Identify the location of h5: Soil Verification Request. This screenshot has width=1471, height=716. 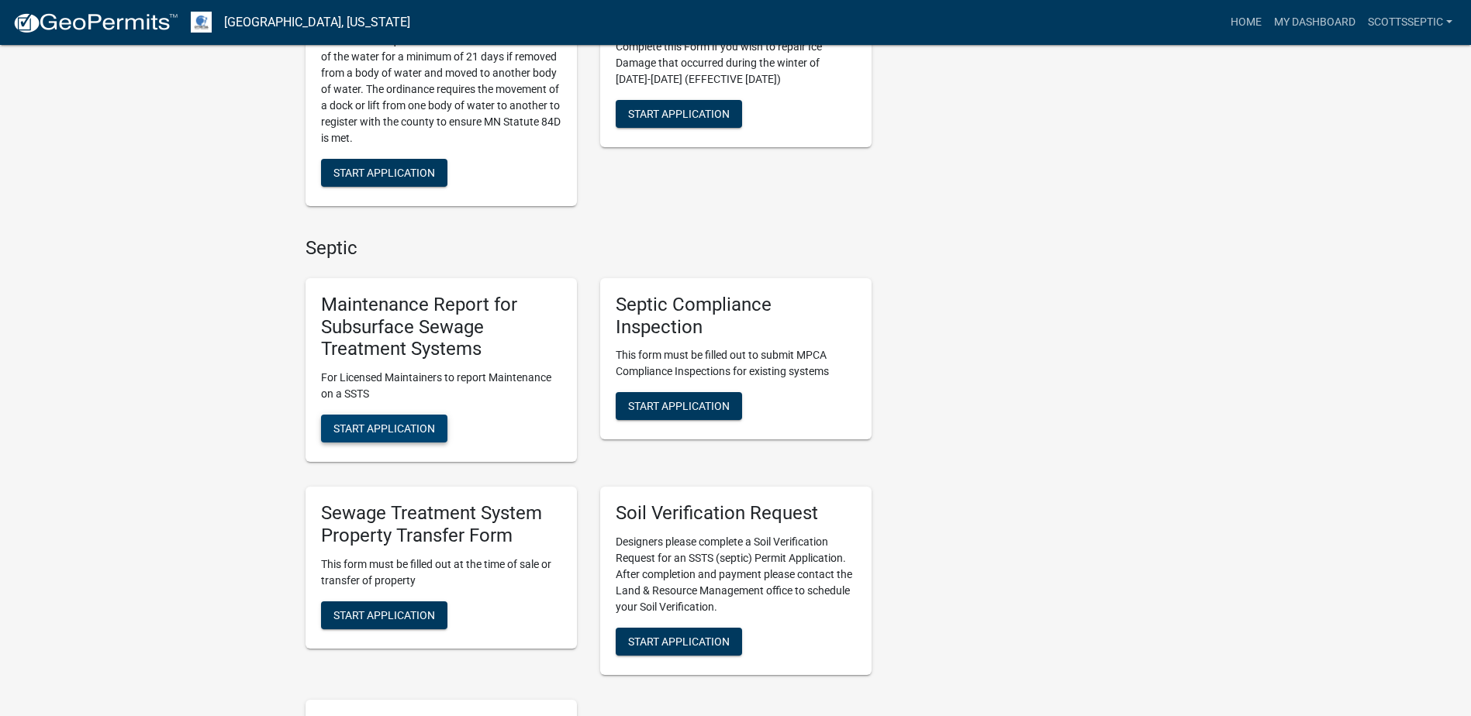
(736, 513).